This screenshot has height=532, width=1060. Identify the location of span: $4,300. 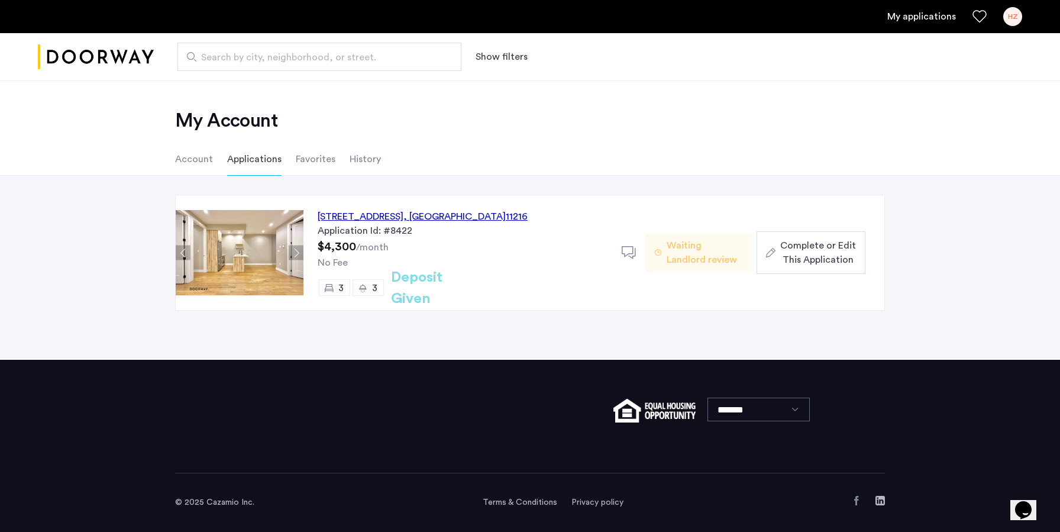
(337, 247).